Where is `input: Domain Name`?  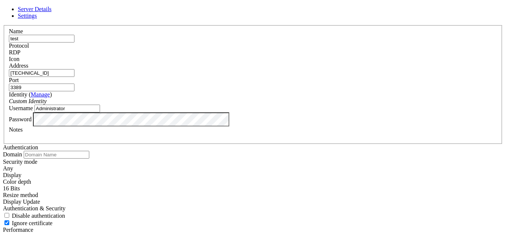
input: Domain Name is located at coordinates (56, 155).